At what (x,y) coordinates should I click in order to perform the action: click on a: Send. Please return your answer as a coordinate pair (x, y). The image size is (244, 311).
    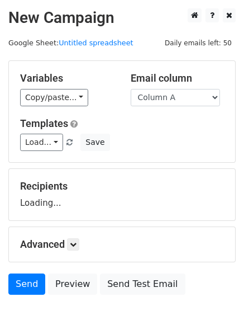
    Looking at the image, I should click on (27, 284).